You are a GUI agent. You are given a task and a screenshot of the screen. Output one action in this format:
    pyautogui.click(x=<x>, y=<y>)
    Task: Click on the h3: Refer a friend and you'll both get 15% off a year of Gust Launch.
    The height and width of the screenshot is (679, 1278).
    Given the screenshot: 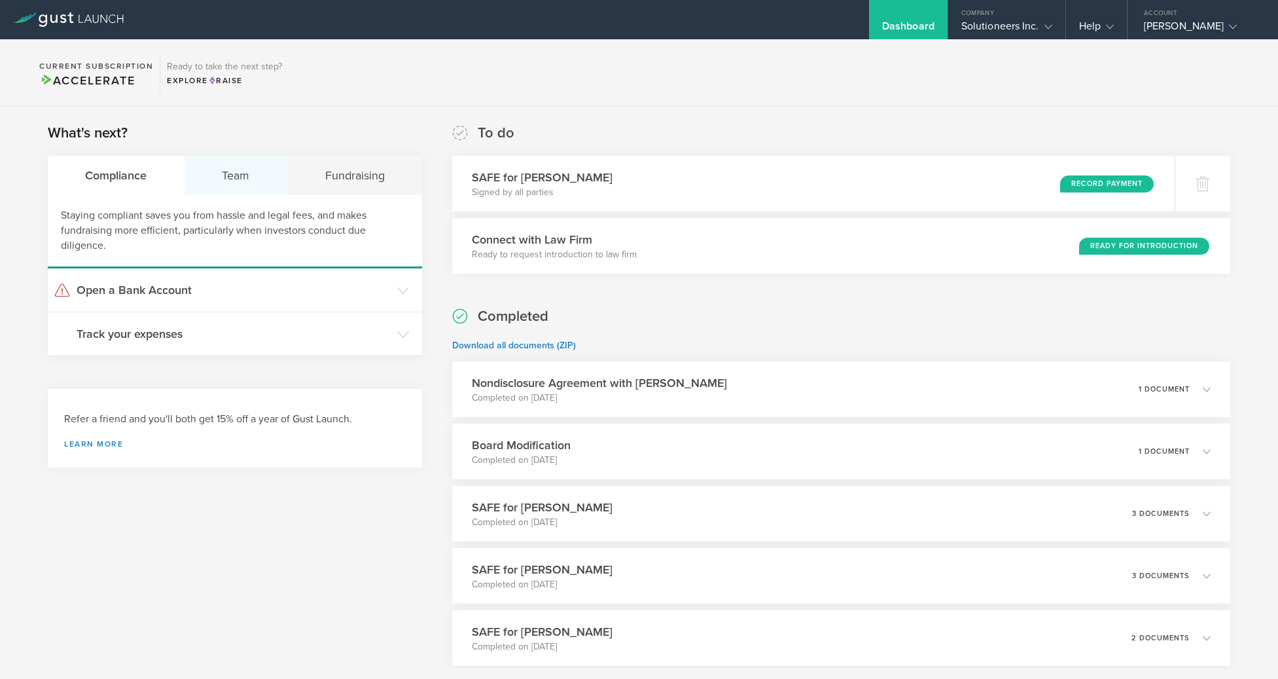 What is the action you would take?
    pyautogui.click(x=235, y=419)
    